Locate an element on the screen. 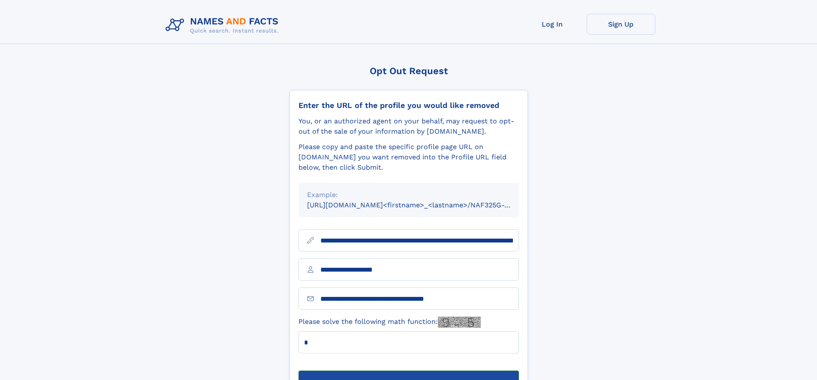 The image size is (817, 380). div: Example: is located at coordinates (409, 195).